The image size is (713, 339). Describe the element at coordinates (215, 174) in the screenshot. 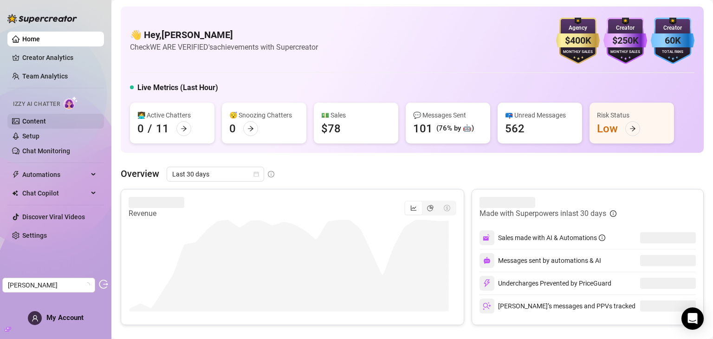

I see `span: Last 30 days` at that location.